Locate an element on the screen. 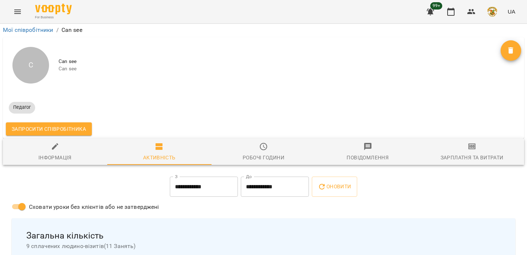 The image size is (527, 255). div: Повідомлення is located at coordinates (367, 157).